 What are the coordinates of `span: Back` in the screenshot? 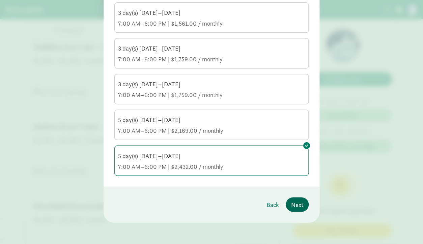 It's located at (273, 204).